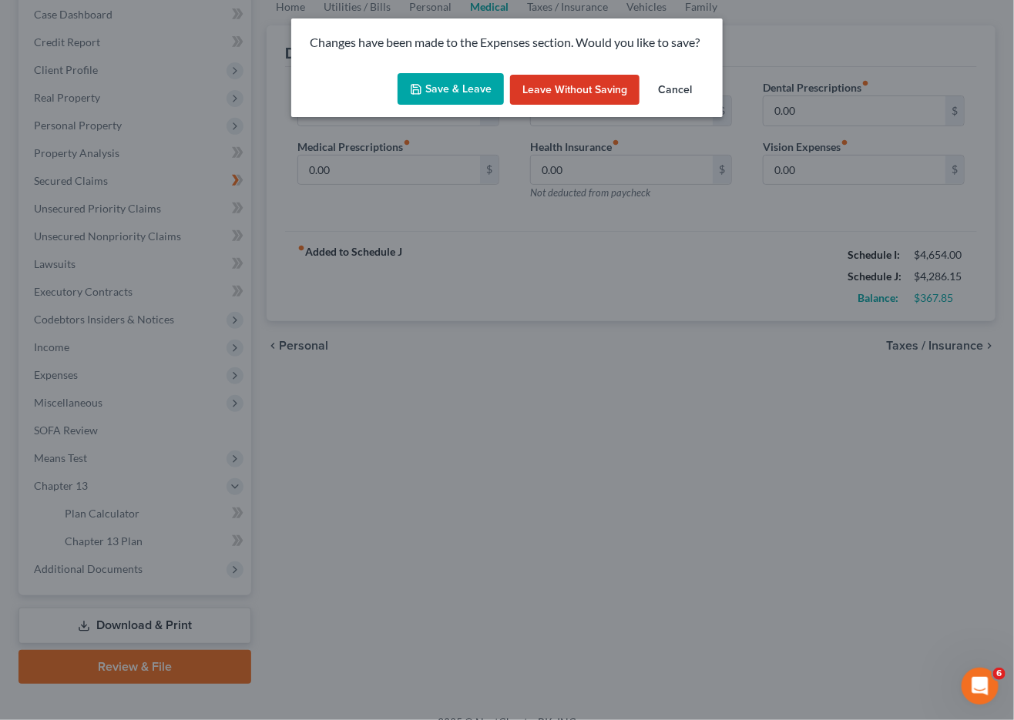 The image size is (1014, 720). What do you see at coordinates (999, 674) in the screenshot?
I see `span: 6` at bounding box center [999, 674].